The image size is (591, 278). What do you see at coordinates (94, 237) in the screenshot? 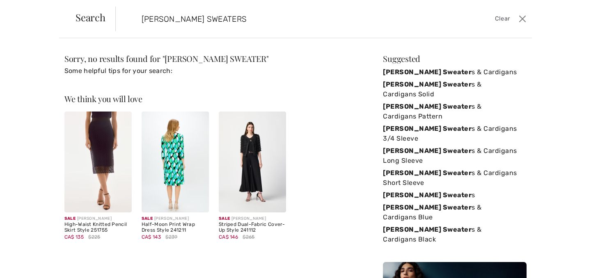
I see `span: $225` at bounding box center [94, 237].